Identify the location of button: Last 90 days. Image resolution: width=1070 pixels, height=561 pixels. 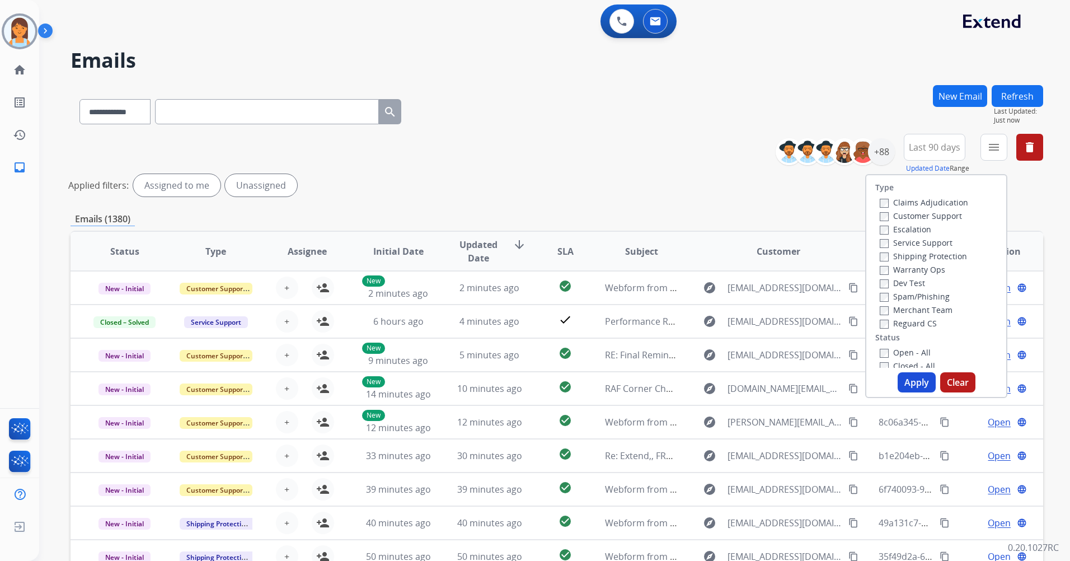
(935, 147).